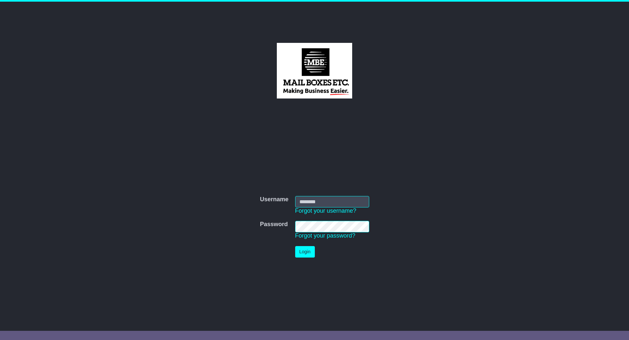 The image size is (629, 340). What do you see at coordinates (305, 252) in the screenshot?
I see `button: Login` at bounding box center [305, 252].